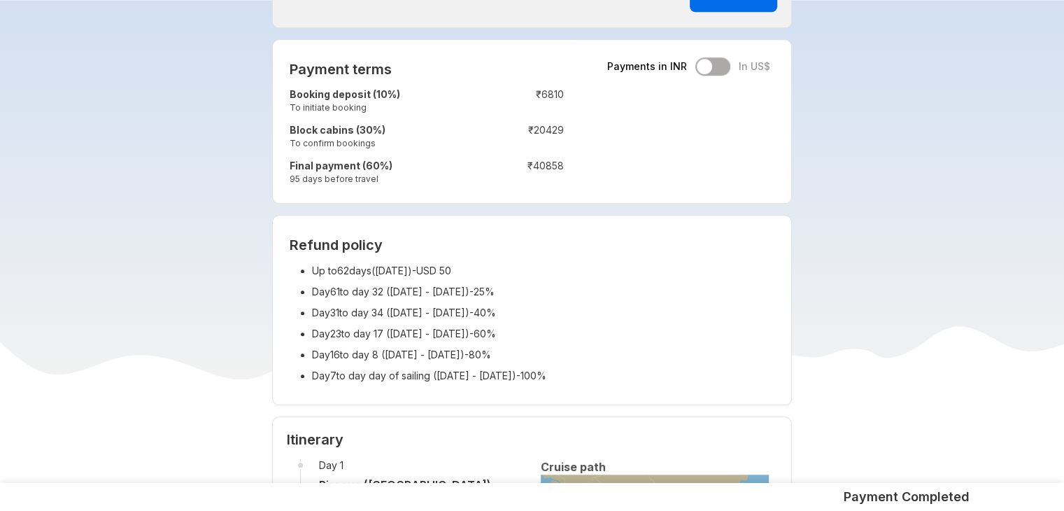  I want to click on small: 95 days before travel, so click(381, 178).